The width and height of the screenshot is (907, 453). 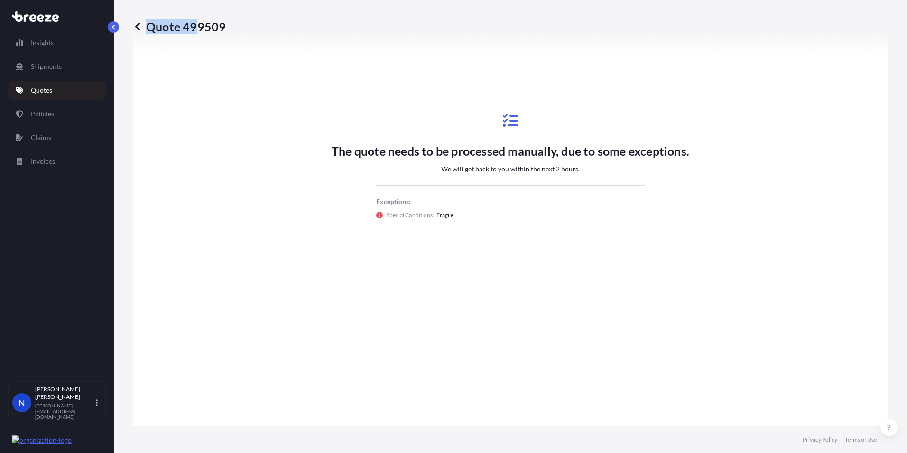 What do you see at coordinates (511, 202) in the screenshot?
I see `p: Exceptions:` at bounding box center [511, 202].